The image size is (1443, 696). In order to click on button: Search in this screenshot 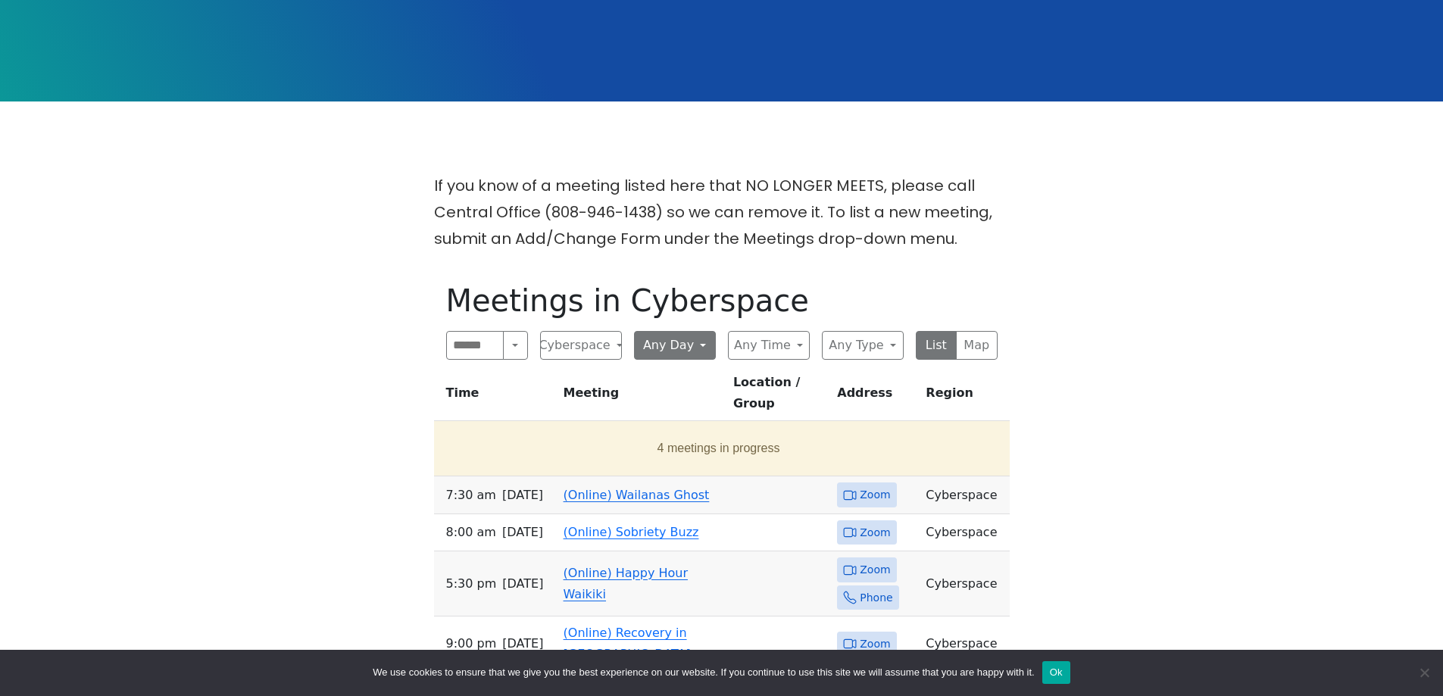, I will do `click(515, 345)`.